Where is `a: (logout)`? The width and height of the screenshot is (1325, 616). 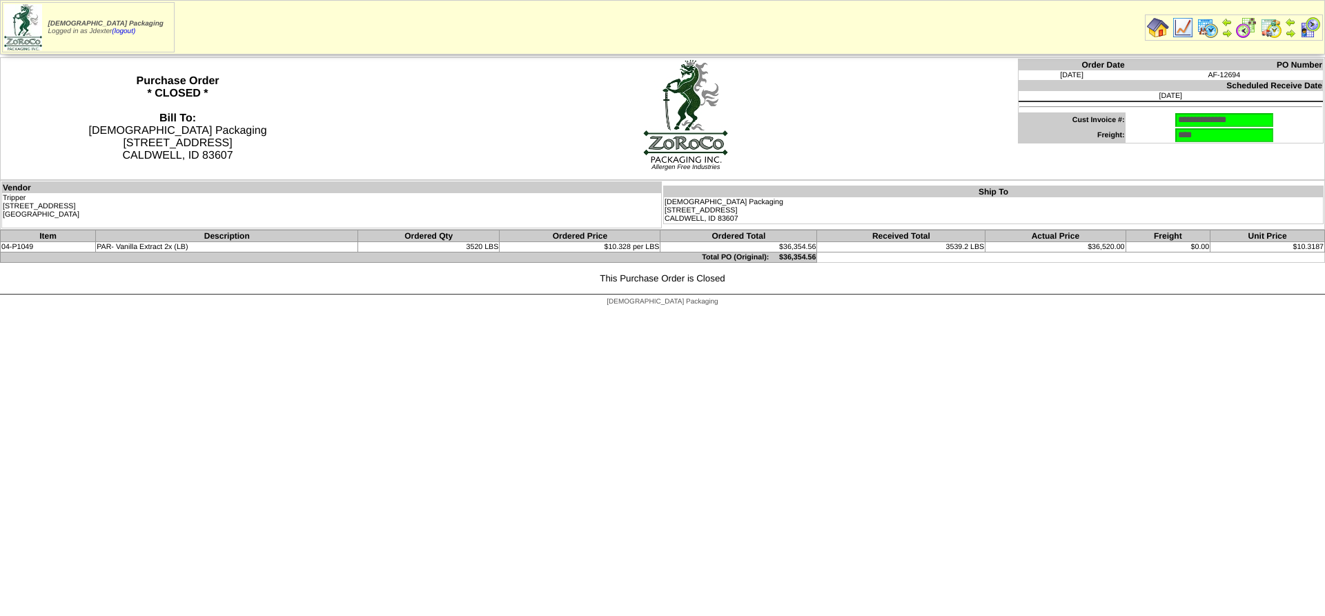
a: (logout) is located at coordinates (123, 31).